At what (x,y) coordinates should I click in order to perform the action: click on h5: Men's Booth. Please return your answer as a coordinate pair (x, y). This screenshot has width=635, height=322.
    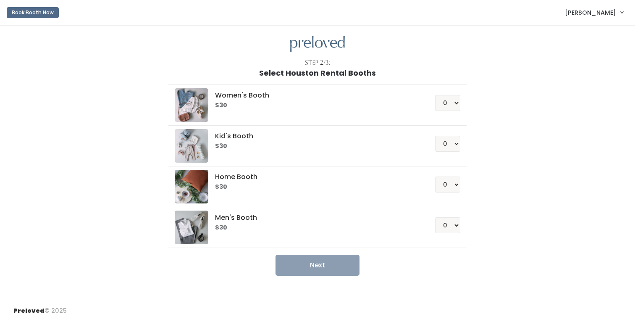
    Looking at the image, I should click on (315, 218).